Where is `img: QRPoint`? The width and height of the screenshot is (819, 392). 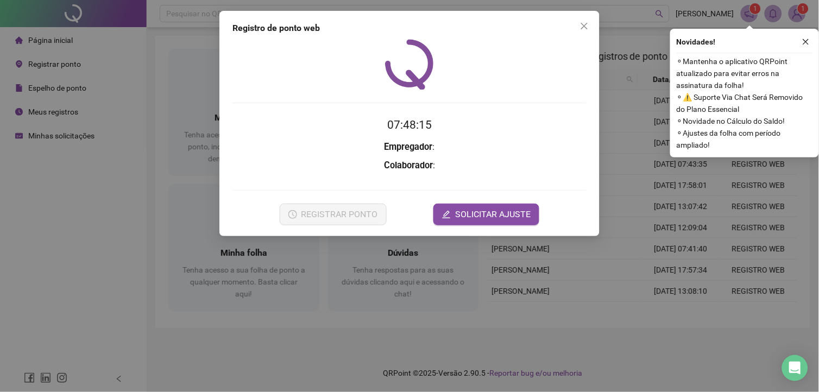
img: QRPoint is located at coordinates (410, 64).